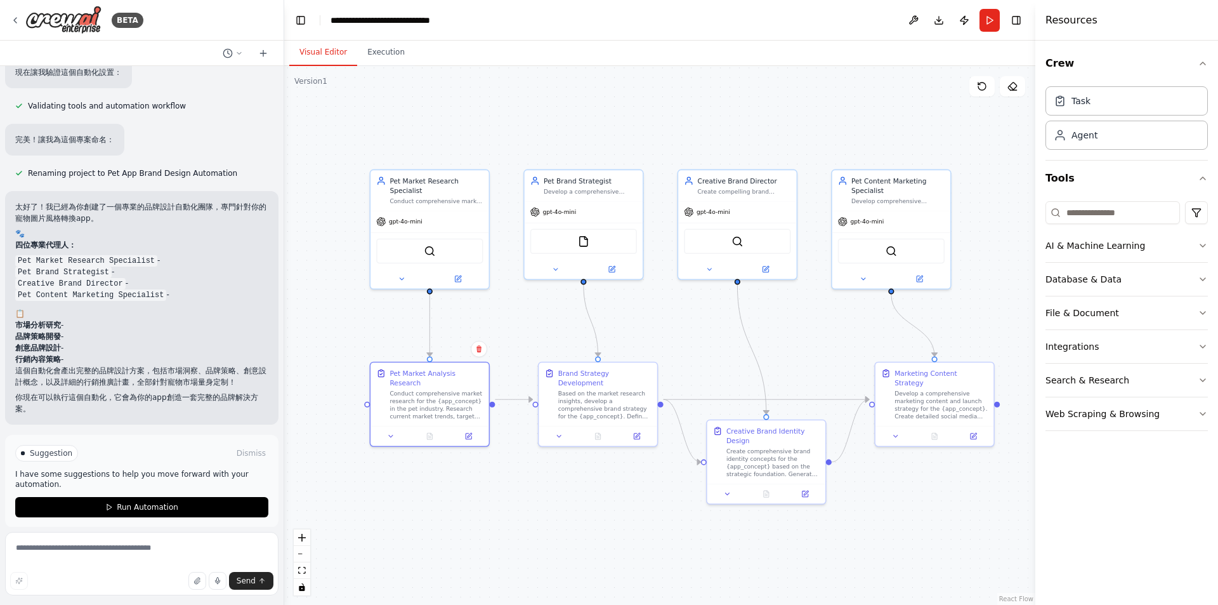 This screenshot has width=1218, height=605. Describe the element at coordinates (1072, 20) in the screenshot. I see `h4: Resources` at that location.